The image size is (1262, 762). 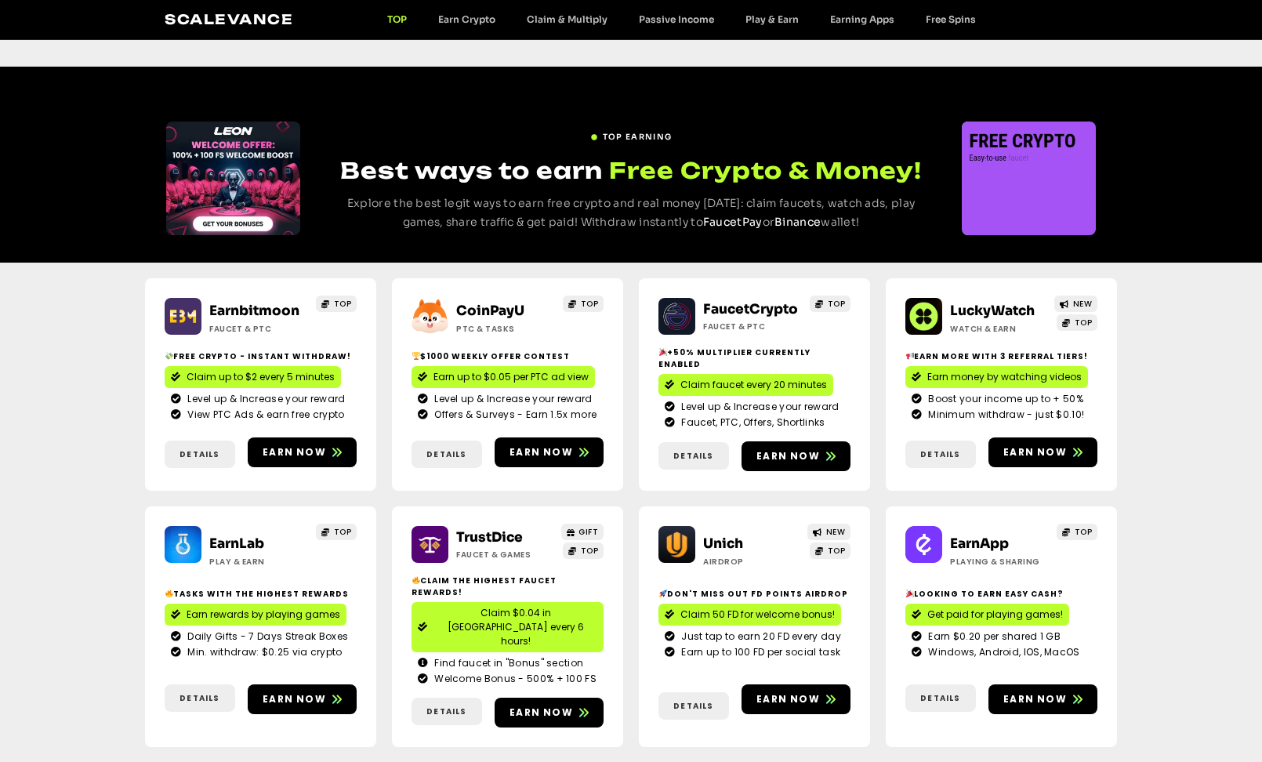 What do you see at coordinates (1001, 593) in the screenshot?
I see `h2: Looking to Earn Easy Cash?` at bounding box center [1001, 593].